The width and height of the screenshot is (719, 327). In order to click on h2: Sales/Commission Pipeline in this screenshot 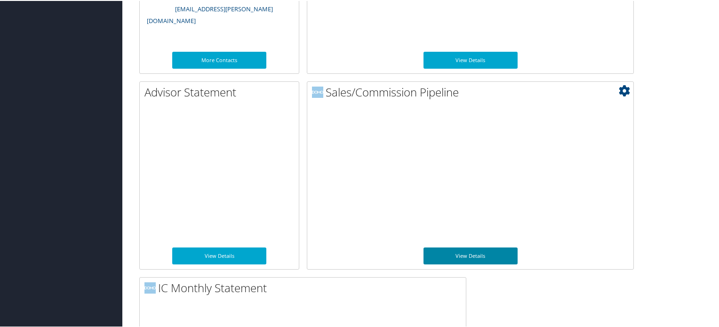, I will do `click(472, 91)`.